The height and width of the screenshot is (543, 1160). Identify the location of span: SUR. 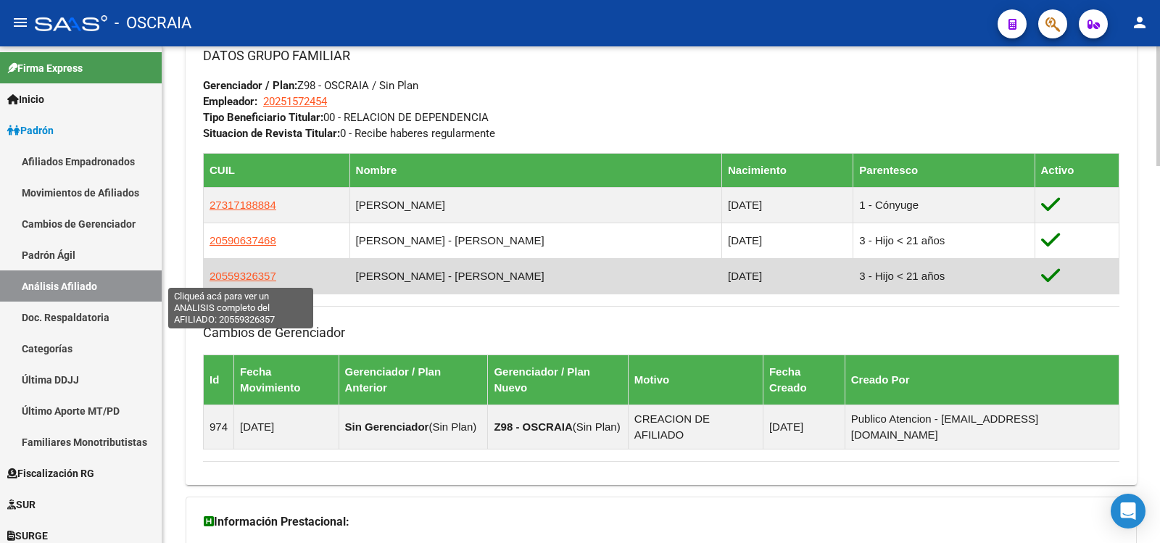
(21, 505).